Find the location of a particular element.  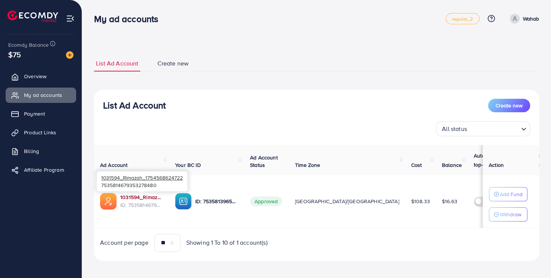

button: Create new is located at coordinates (509, 106).